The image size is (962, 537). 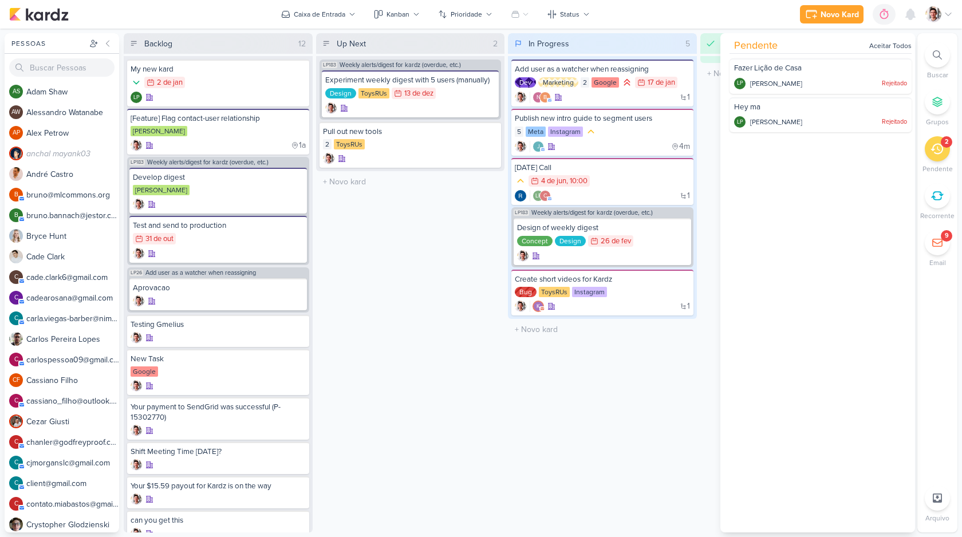 What do you see at coordinates (73, 174) in the screenshot?
I see `div: A n d r é C a s t r o` at bounding box center [73, 174].